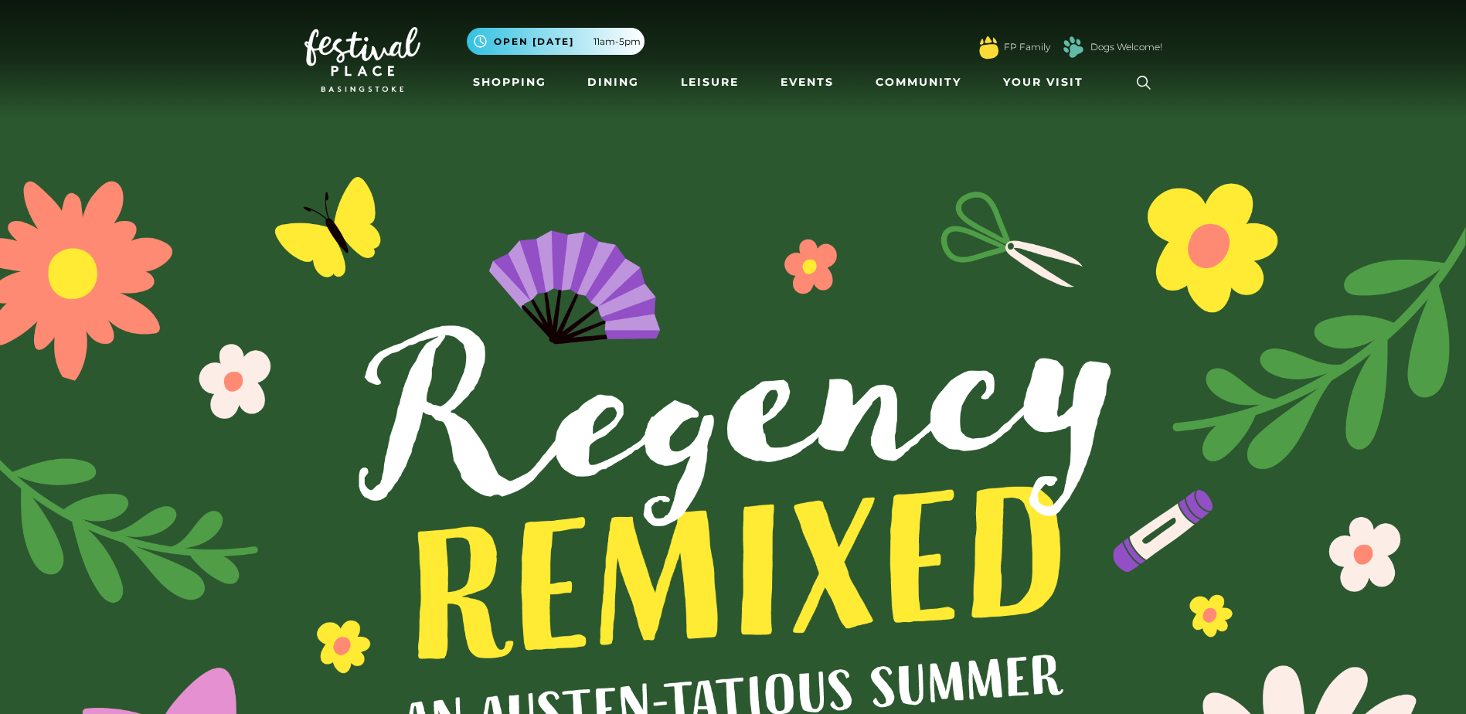 The height and width of the screenshot is (714, 1466). Describe the element at coordinates (1027, 47) in the screenshot. I see `a: FP Family` at that location.